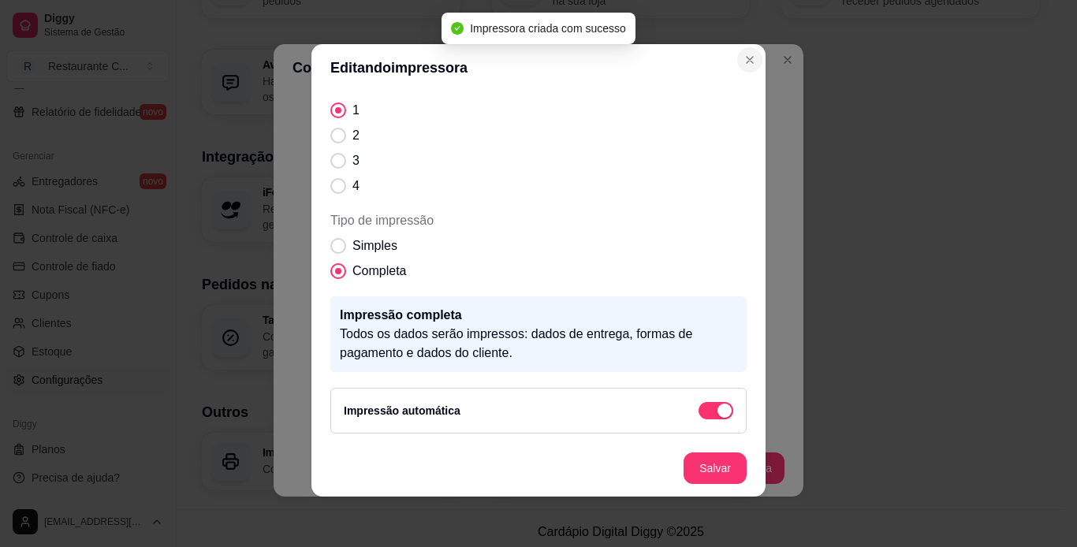  I want to click on span: Impressora criada com sucesso, so click(548, 28).